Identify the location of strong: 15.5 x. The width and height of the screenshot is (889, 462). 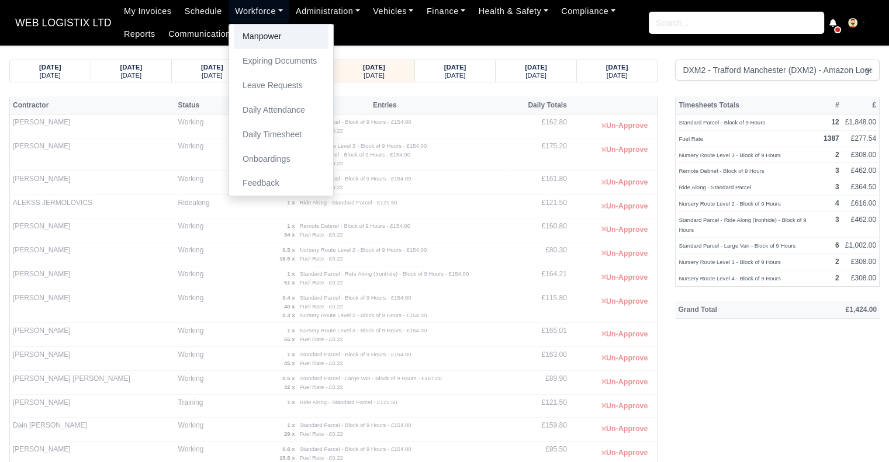
(287, 457).